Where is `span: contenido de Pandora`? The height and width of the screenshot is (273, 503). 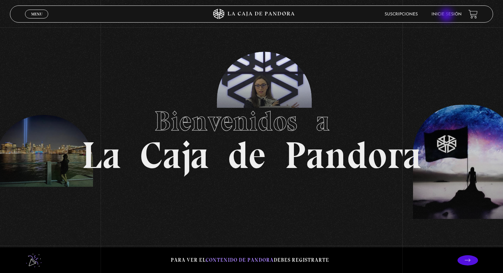 span: contenido de Pandora is located at coordinates (240, 260).